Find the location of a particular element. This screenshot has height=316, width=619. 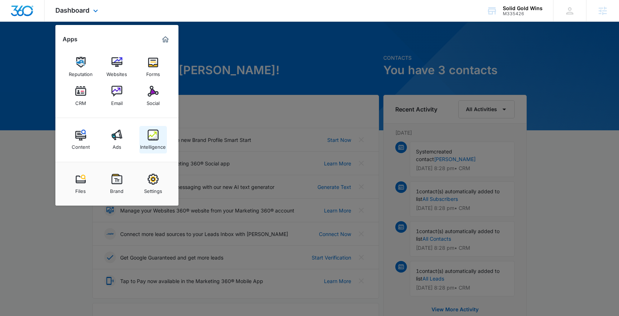

a: Marketing 360® Dashboard is located at coordinates (165, 39).